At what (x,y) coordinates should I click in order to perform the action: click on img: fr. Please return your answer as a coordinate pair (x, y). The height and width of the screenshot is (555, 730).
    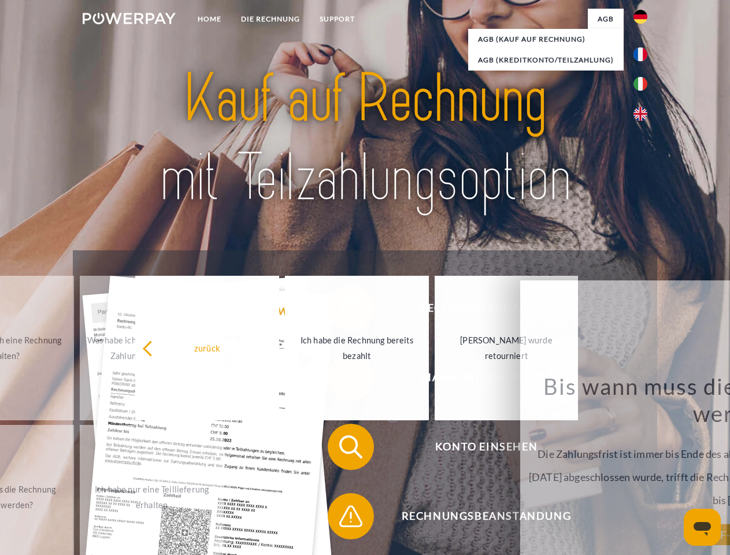
    Looking at the image, I should click on (640, 54).